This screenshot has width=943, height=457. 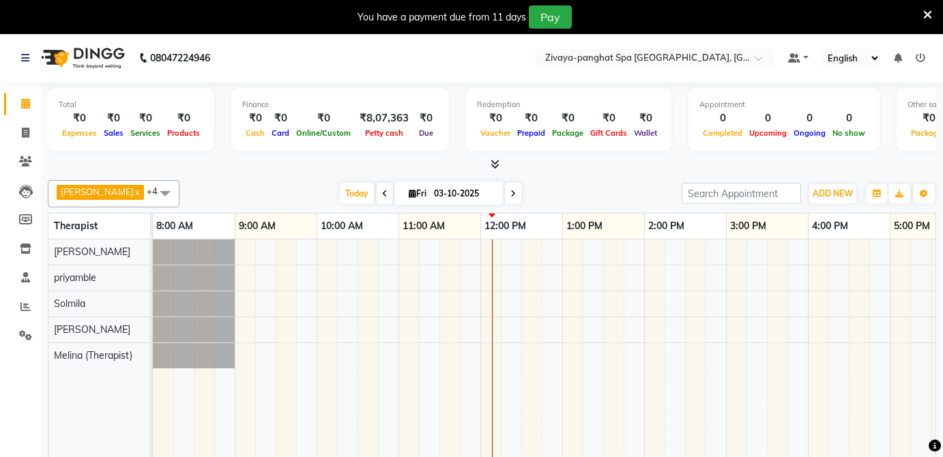 I want to click on span: Fri, so click(x=418, y=193).